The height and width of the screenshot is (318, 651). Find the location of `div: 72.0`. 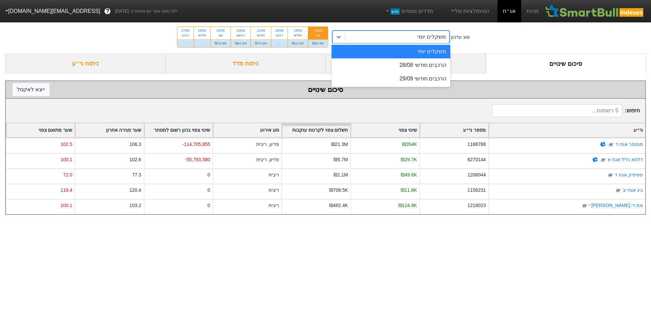

div: 72.0 is located at coordinates (67, 175).